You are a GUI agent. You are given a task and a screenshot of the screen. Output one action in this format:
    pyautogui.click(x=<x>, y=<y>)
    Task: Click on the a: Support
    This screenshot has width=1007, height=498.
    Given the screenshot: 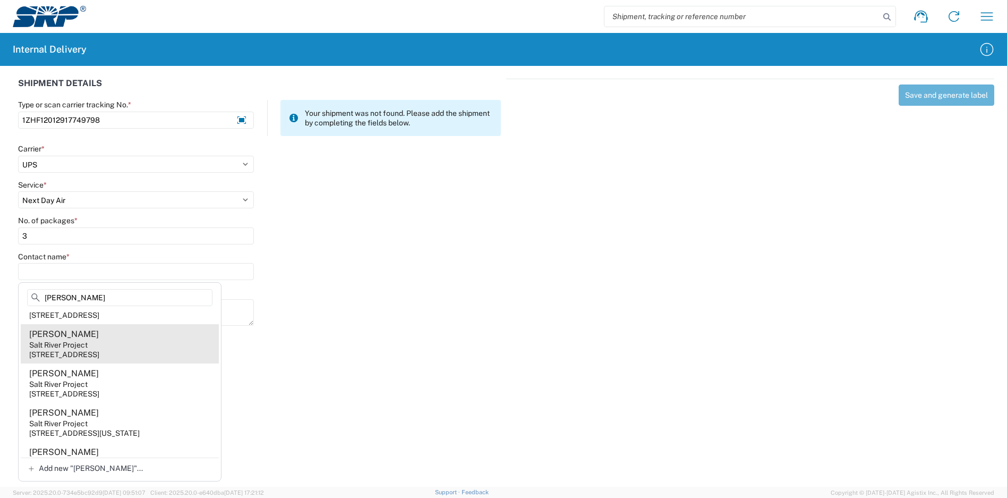 What is the action you would take?
    pyautogui.click(x=448, y=492)
    